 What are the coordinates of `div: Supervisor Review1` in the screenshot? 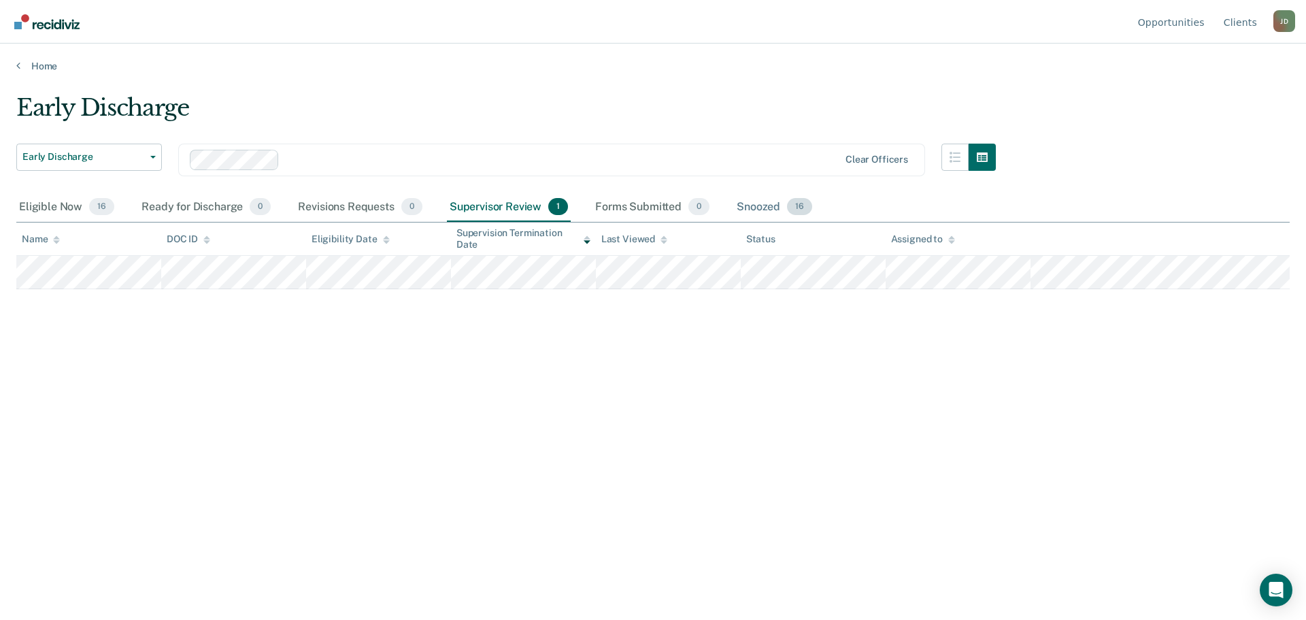 It's located at (509, 208).